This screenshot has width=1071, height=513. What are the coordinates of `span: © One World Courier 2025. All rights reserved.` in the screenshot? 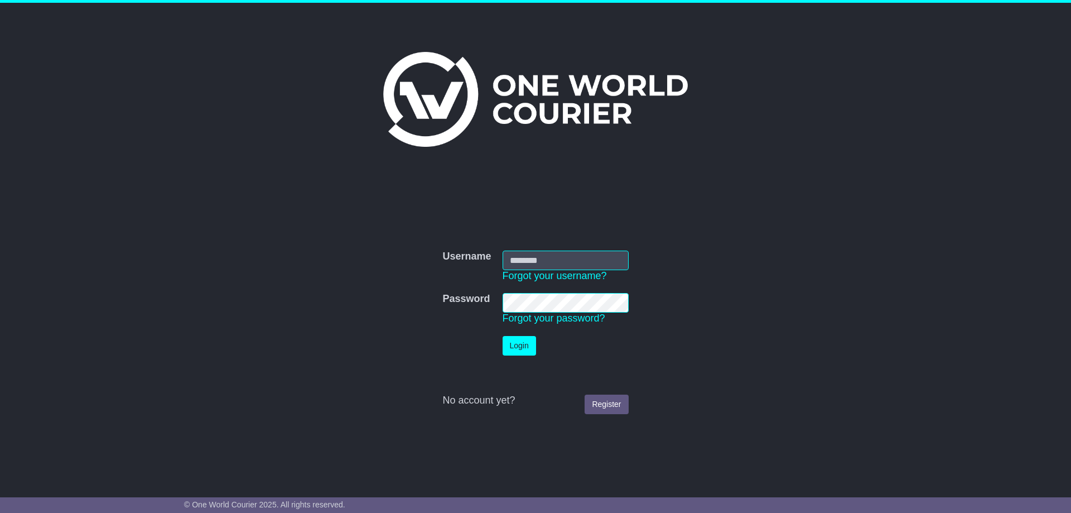 It's located at (264, 504).